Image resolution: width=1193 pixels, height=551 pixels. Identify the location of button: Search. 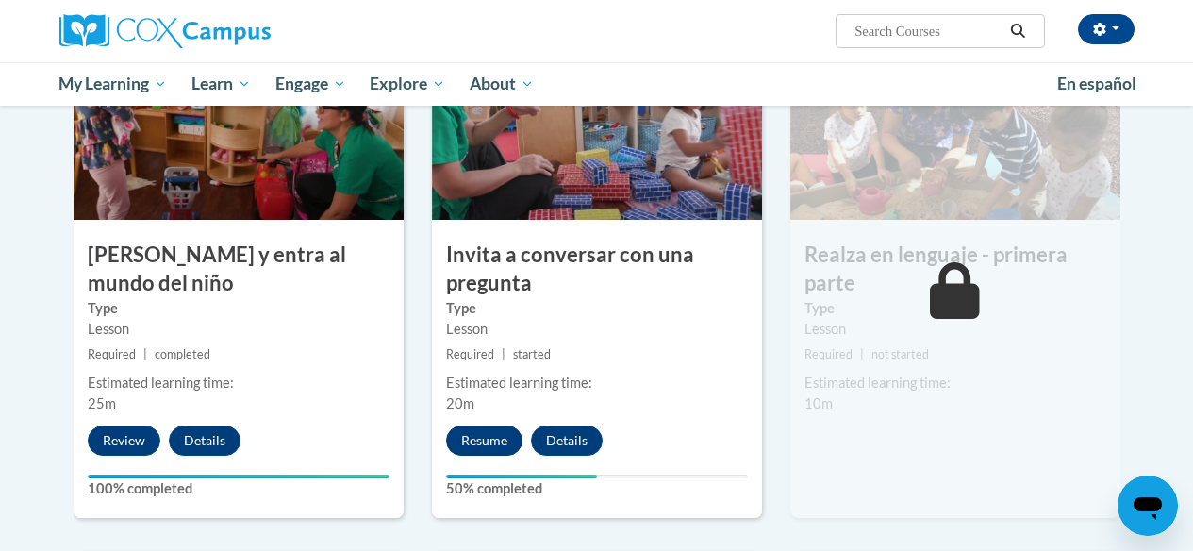
(1018, 31).